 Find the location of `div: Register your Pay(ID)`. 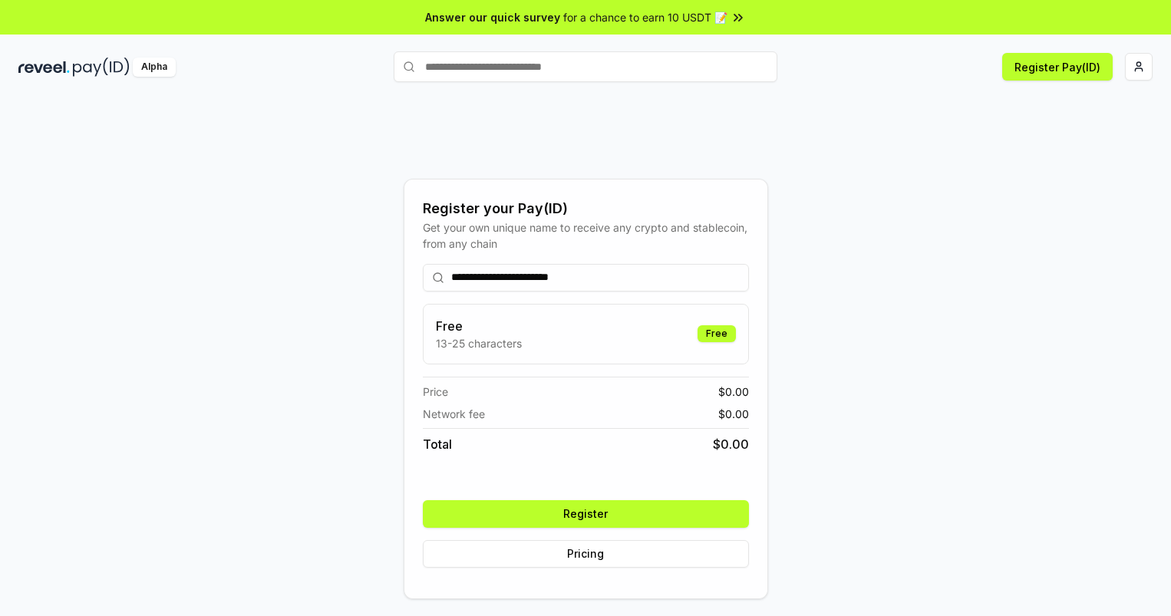

div: Register your Pay(ID) is located at coordinates (586, 209).